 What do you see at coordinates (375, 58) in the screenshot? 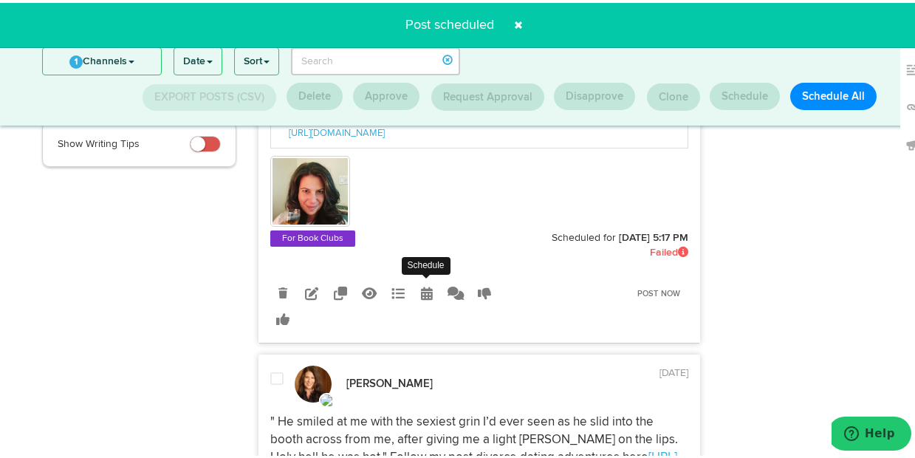
I see `input: Search` at bounding box center [375, 58].